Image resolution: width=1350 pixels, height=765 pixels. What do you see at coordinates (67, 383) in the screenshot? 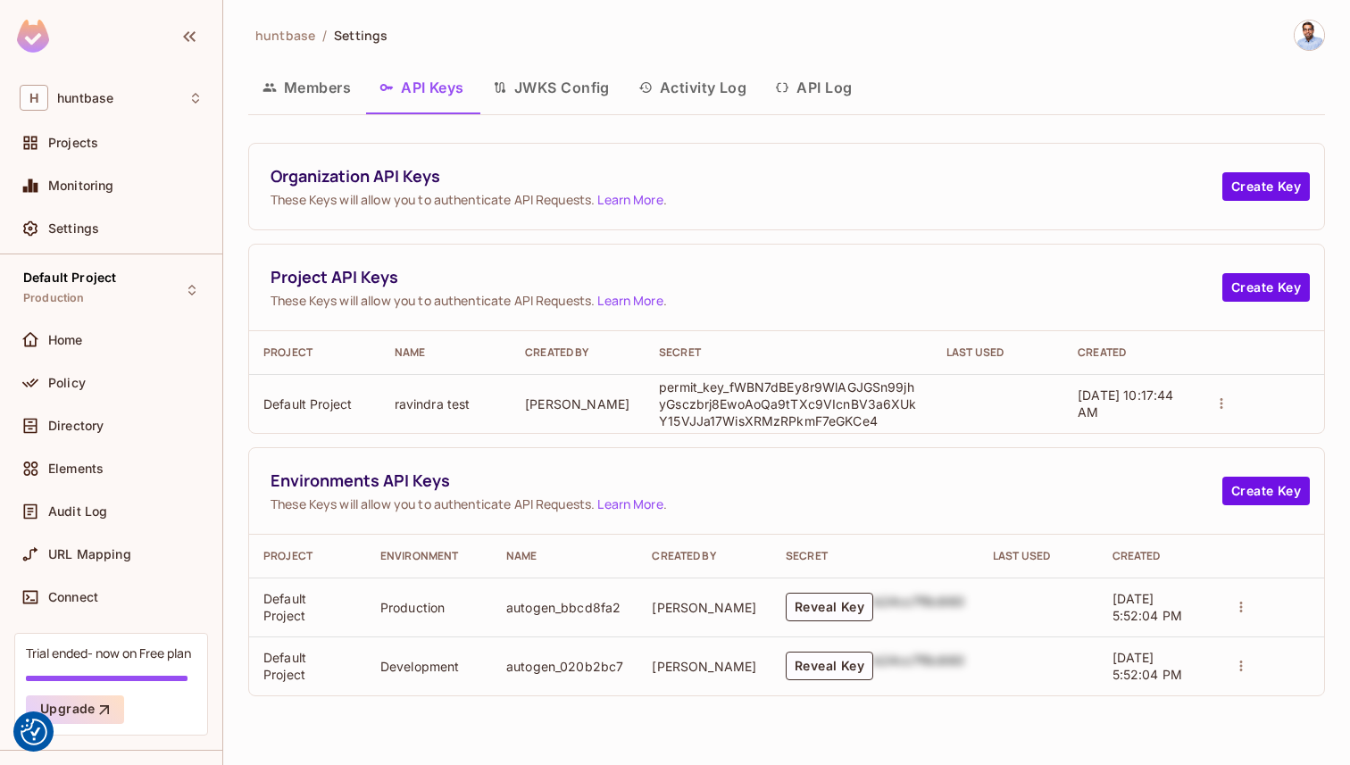
I see `span: Policy` at bounding box center [67, 383].